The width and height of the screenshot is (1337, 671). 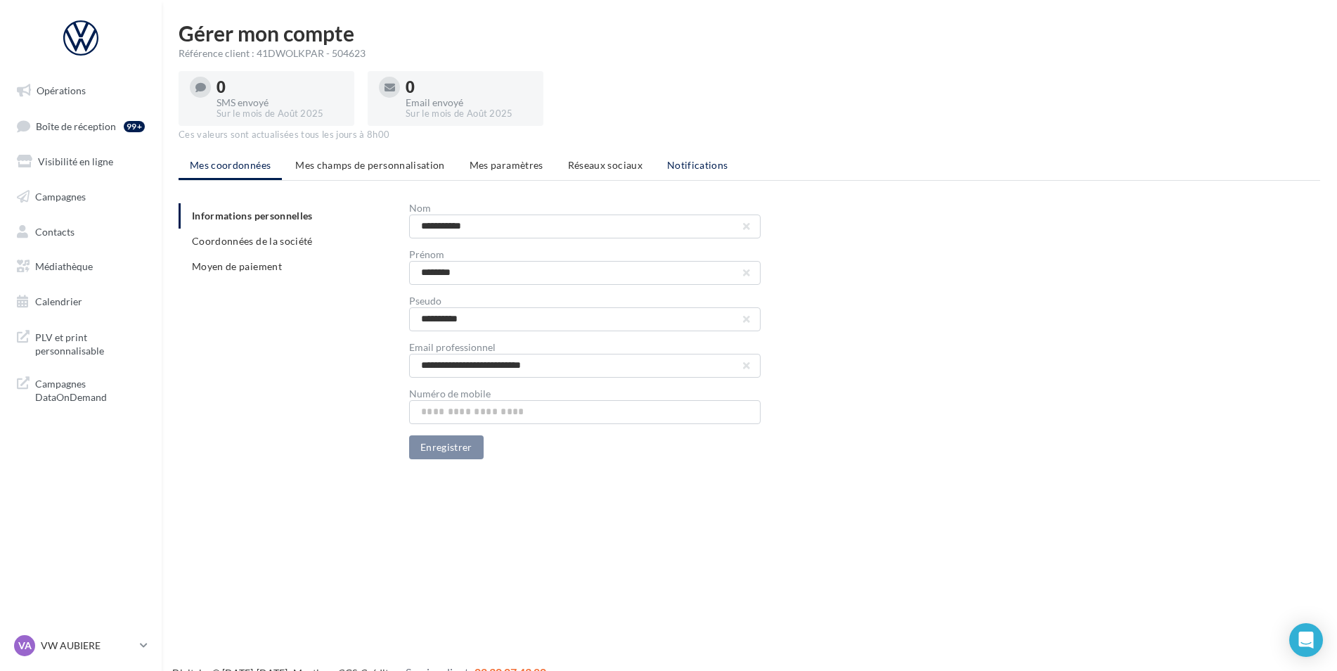 What do you see at coordinates (81, 342) in the screenshot?
I see `a: PLV et print personnalisable` at bounding box center [81, 342].